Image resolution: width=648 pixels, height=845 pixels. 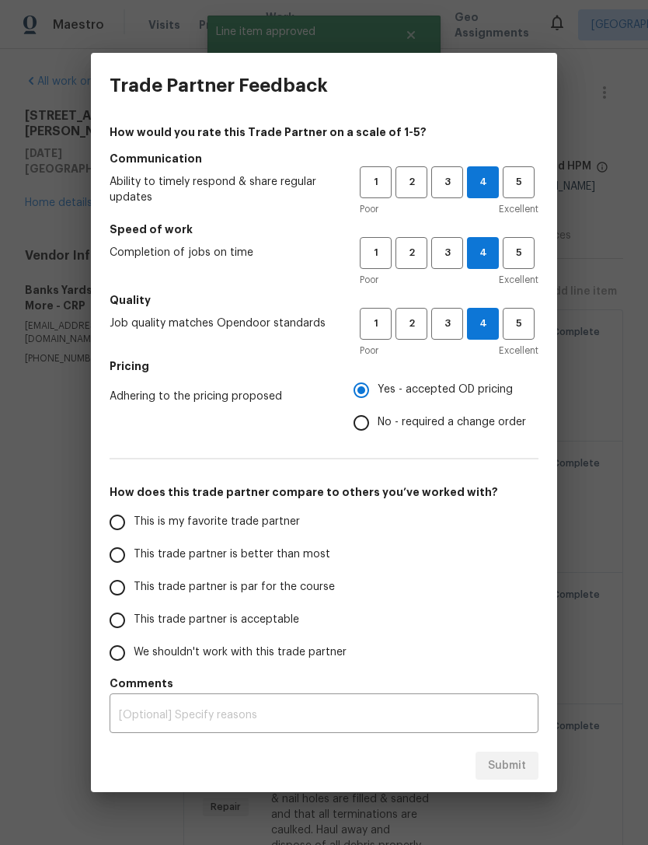 I want to click on span: We shouldn't work with this trade partner, so click(x=240, y=652).